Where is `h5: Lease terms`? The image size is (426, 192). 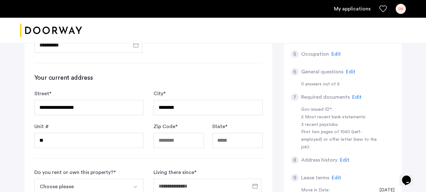
h5: Lease terms is located at coordinates (315, 177).